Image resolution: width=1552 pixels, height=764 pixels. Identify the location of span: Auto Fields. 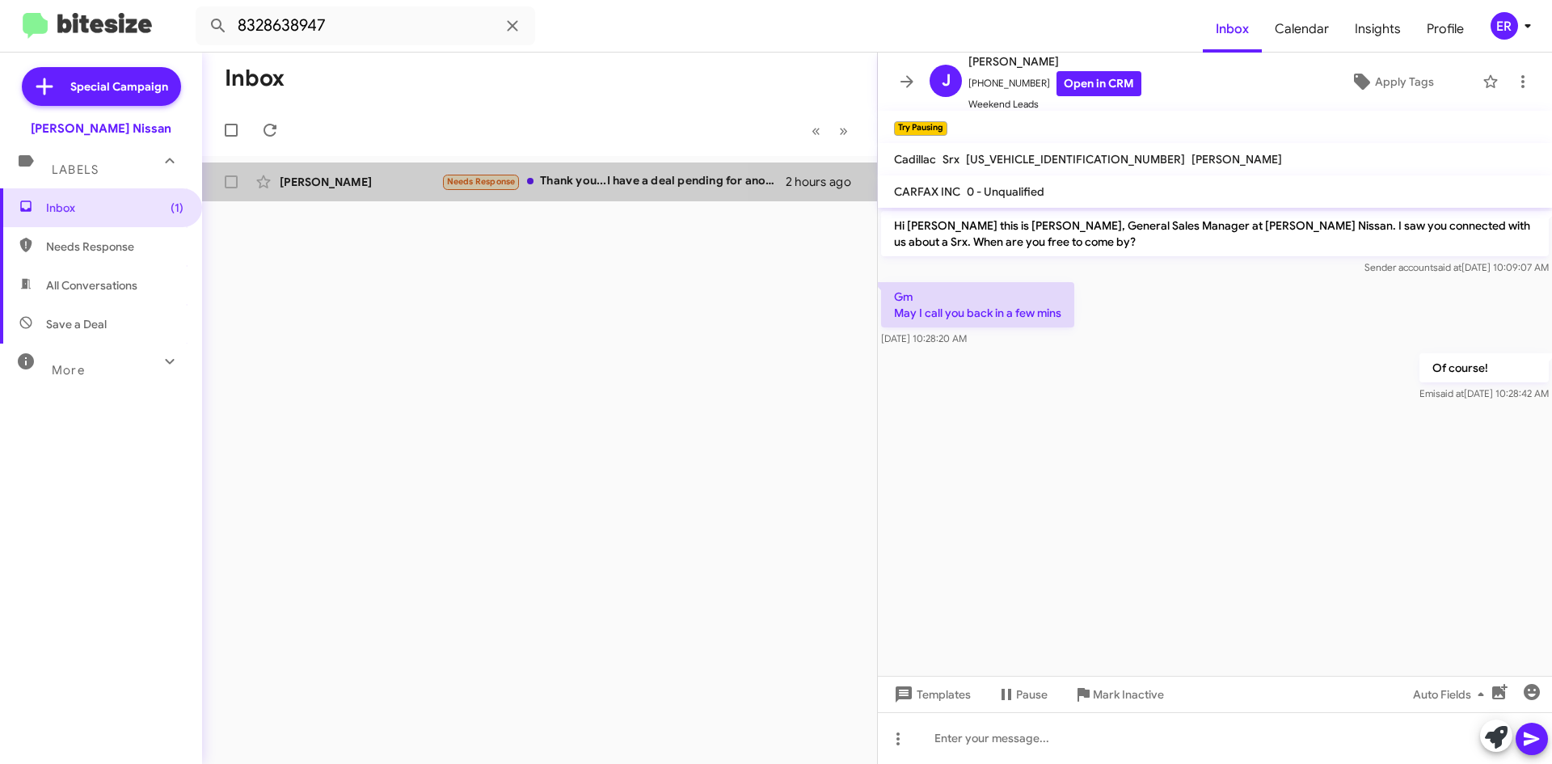
(1451, 694).